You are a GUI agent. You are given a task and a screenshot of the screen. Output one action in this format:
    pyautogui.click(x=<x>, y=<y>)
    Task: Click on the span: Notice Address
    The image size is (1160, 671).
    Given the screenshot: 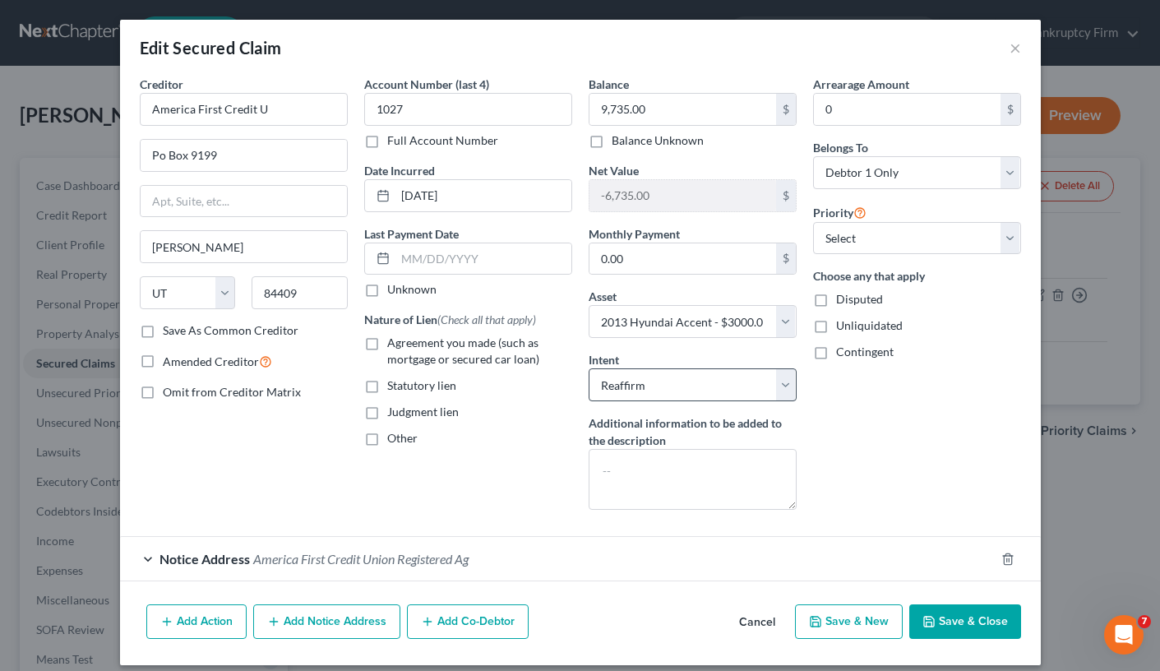 What is the action you would take?
    pyautogui.click(x=205, y=558)
    